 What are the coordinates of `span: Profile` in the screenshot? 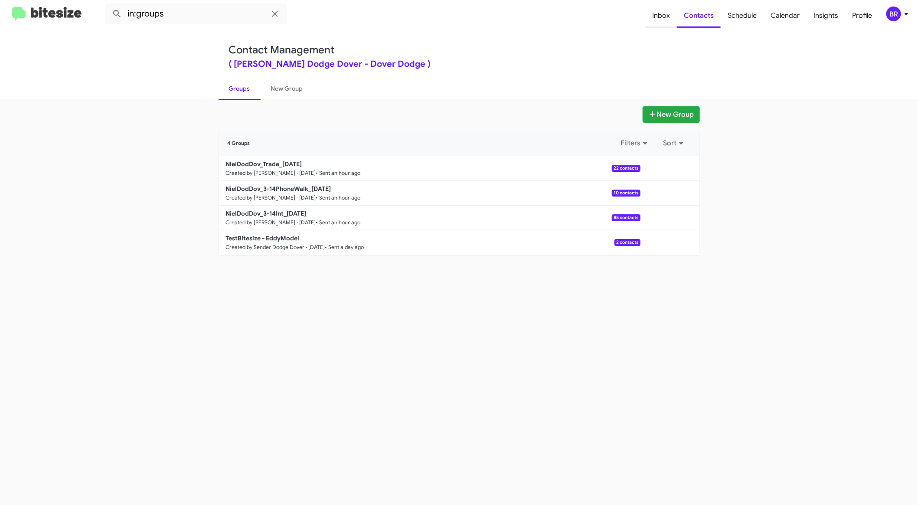 It's located at (862, 16).